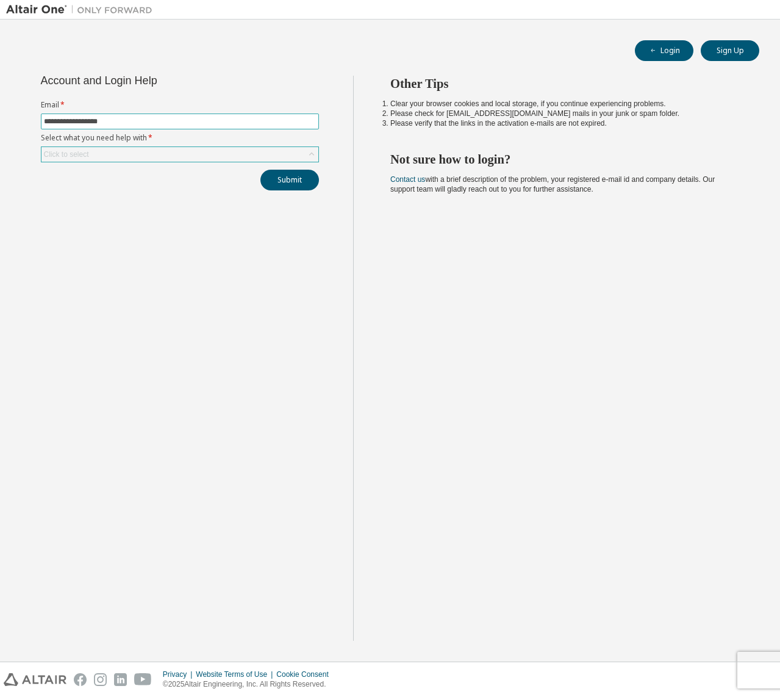  Describe the element at coordinates (82, 10) in the screenshot. I see `img: Altair One` at that location.